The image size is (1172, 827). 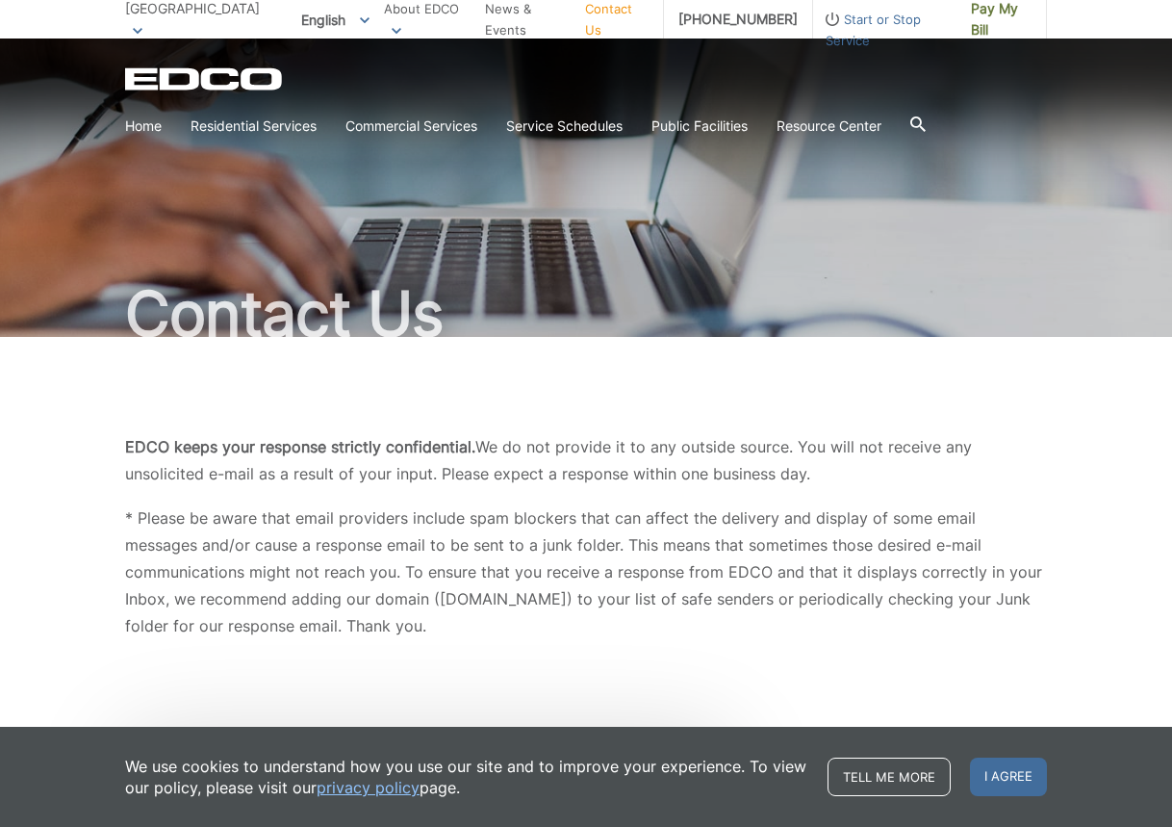 I want to click on a: Residential Services, so click(x=253, y=126).